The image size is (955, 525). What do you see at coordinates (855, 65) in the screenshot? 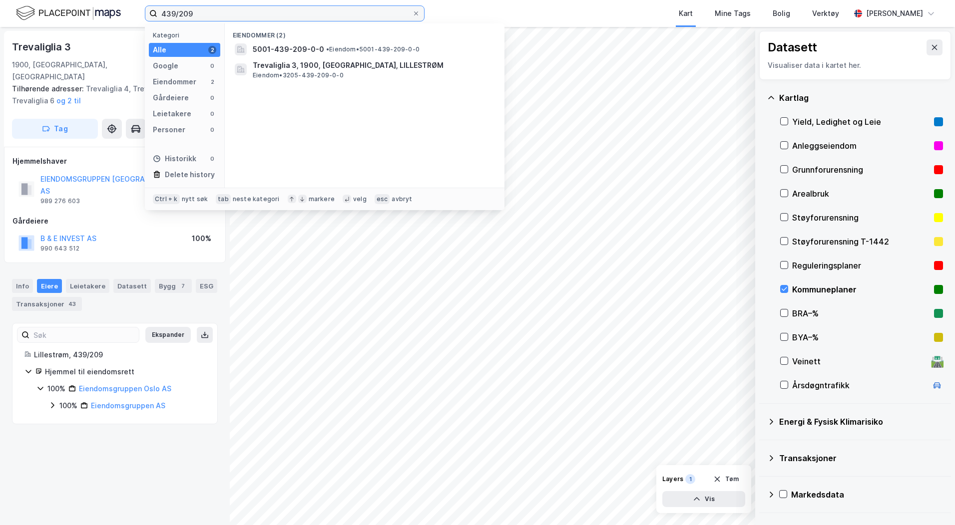
I see `div: Visualiser data i kartet her.` at bounding box center [855, 65].